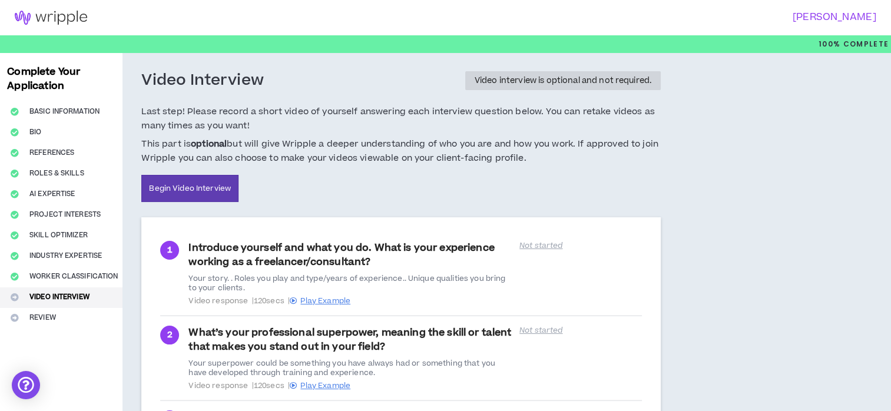 This screenshot has height=411, width=891. I want to click on div: Your superpower could be something you have always had or something that you have developed throu..., so click(350, 368).